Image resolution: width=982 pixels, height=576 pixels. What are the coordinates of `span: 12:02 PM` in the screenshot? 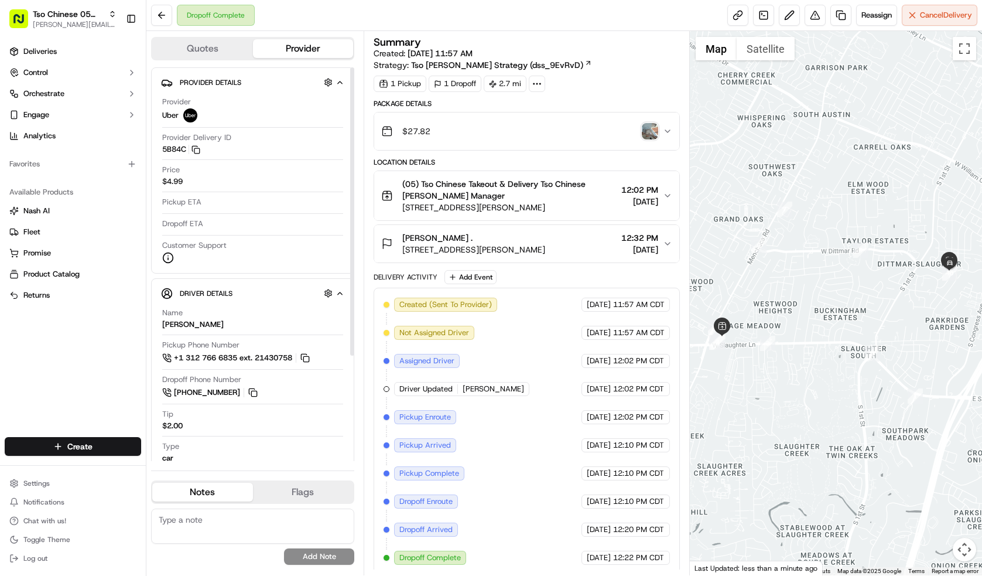 It's located at (640, 190).